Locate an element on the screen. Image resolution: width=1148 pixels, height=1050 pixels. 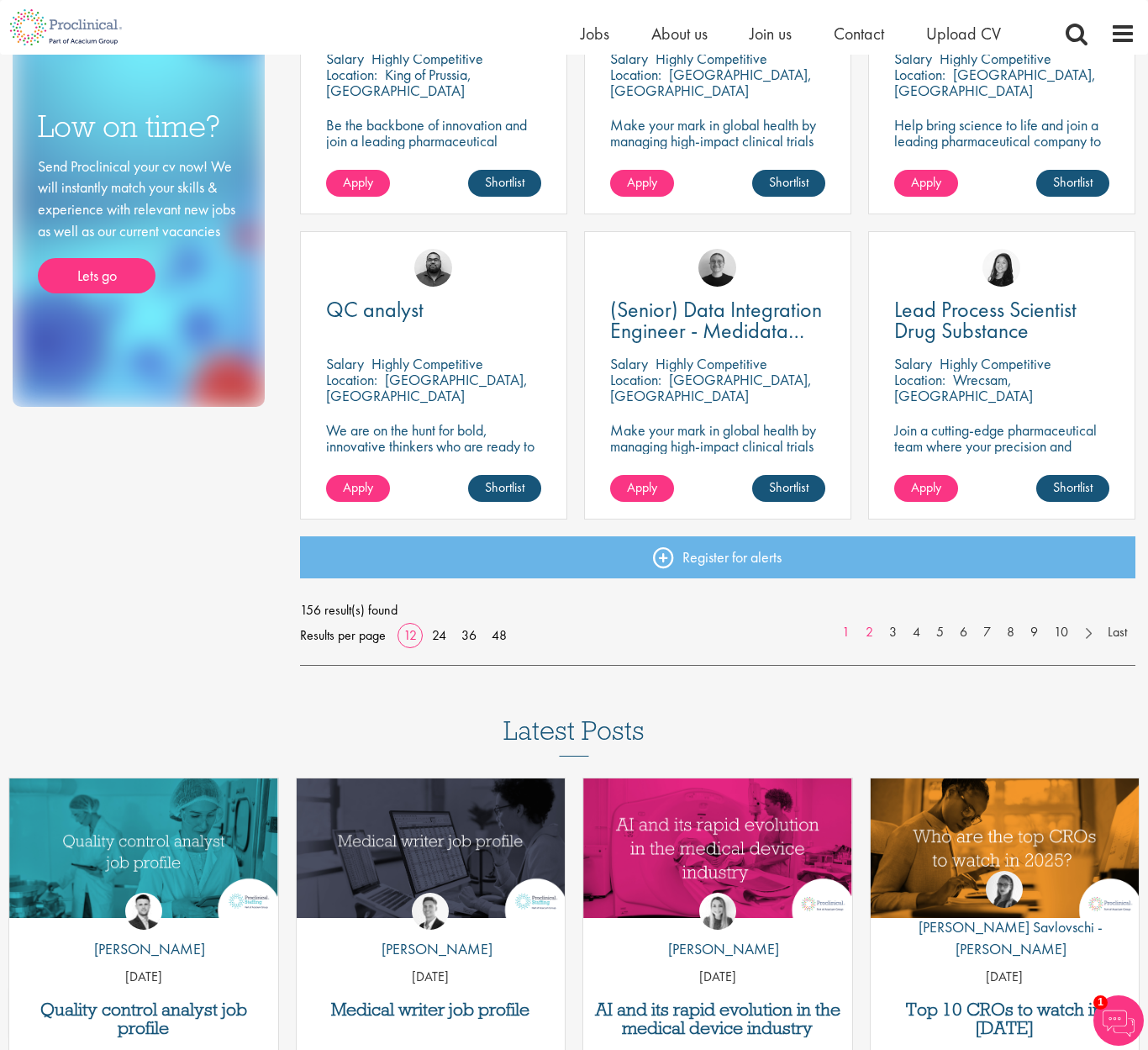
a: 9 is located at coordinates (1034, 632).